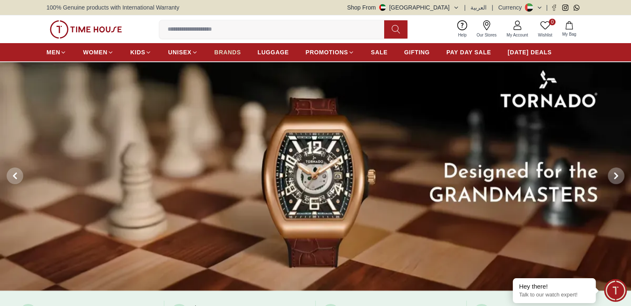 The height and width of the screenshot is (306, 631). Describe the element at coordinates (274, 52) in the screenshot. I see `a: LUGGAGE` at that location.